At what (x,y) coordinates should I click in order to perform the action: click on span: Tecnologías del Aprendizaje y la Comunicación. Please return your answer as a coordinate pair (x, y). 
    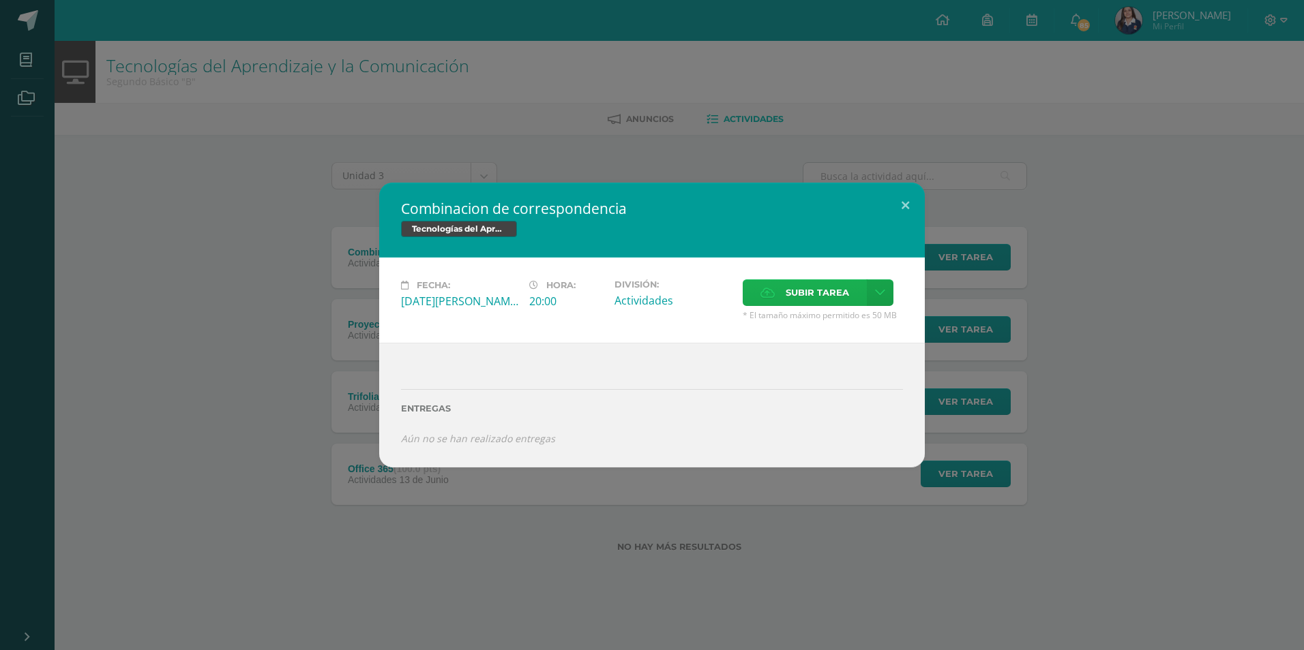
    Looking at the image, I should click on (459, 229).